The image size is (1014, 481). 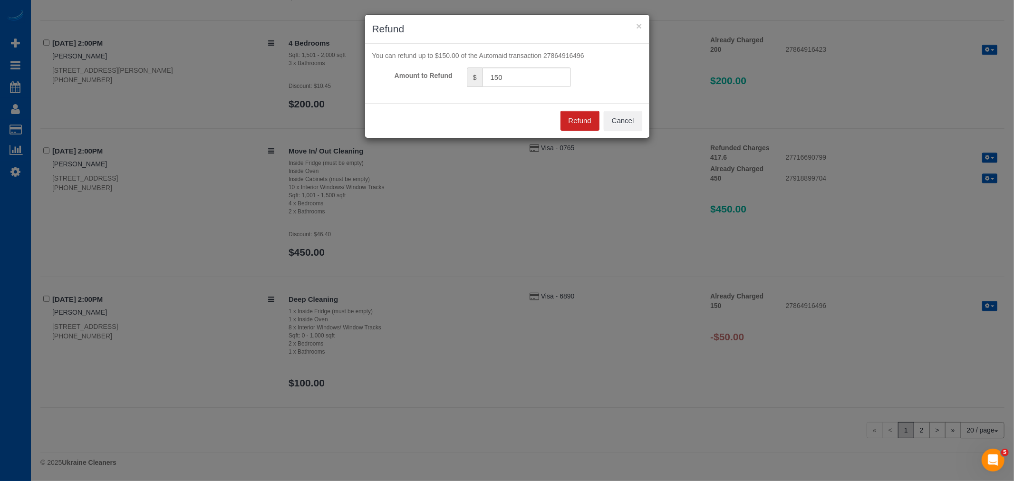 I want to click on div: You can refund up to $150.00 of the Automaid transaction 27864916496, so click(x=507, y=56).